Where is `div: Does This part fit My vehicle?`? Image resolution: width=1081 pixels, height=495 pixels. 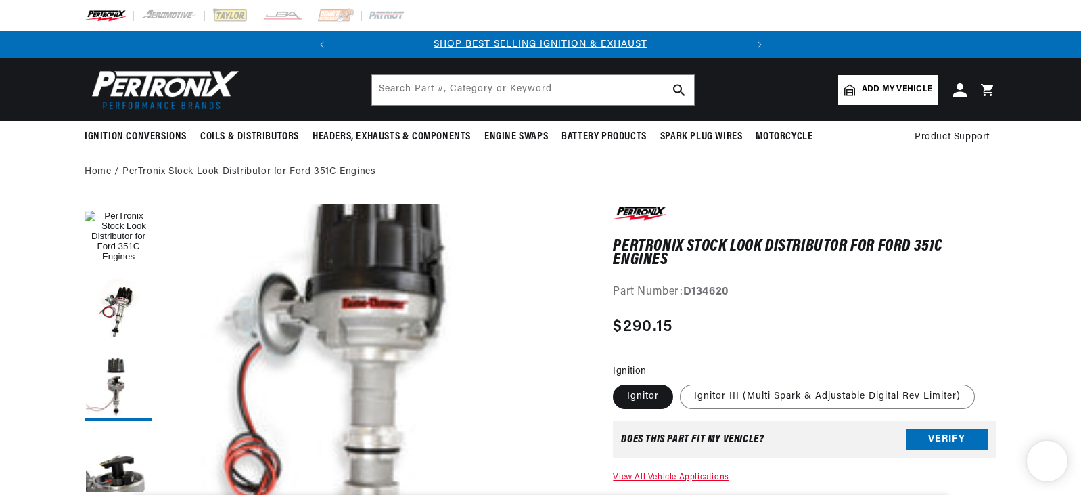
div: Does This part fit My vehicle? is located at coordinates (692, 439).